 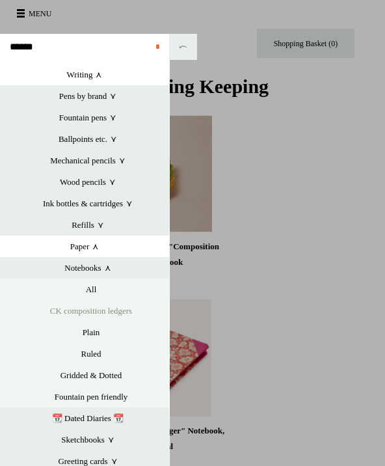 I want to click on a: Ruled, so click(x=91, y=354).